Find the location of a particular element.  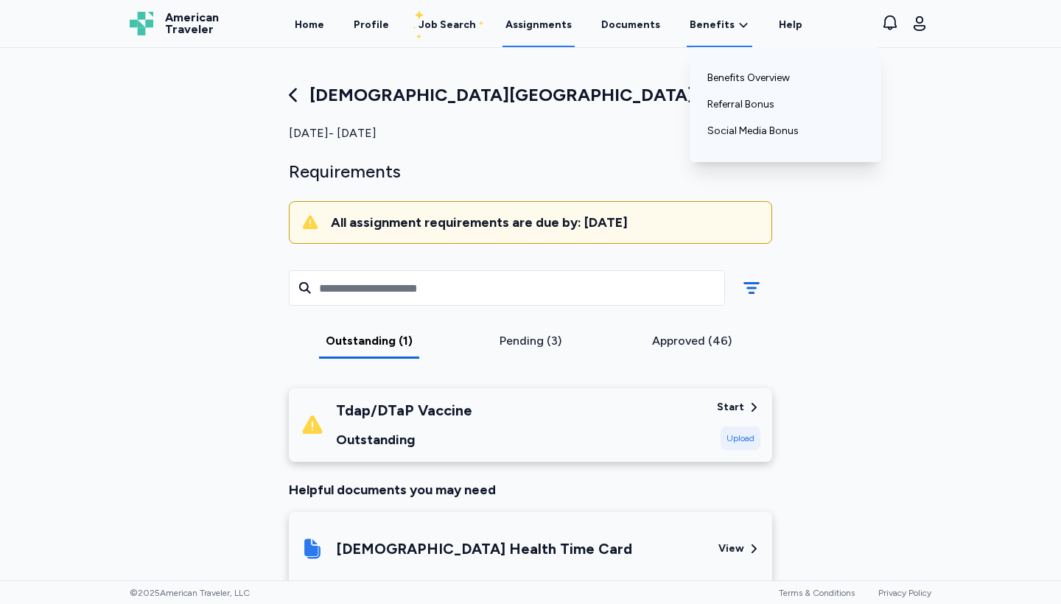

div: View is located at coordinates (731, 549).